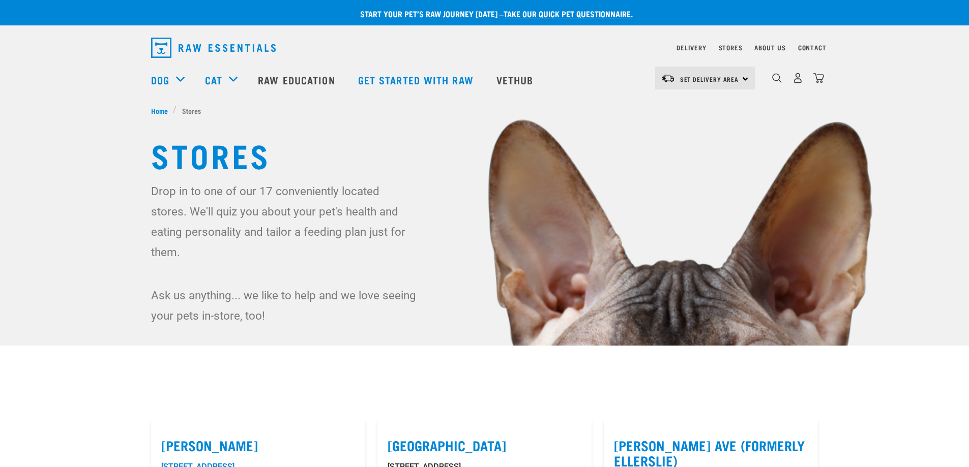  Describe the element at coordinates (818, 78) in the screenshot. I see `img: home-icon@2x.png` at that location.